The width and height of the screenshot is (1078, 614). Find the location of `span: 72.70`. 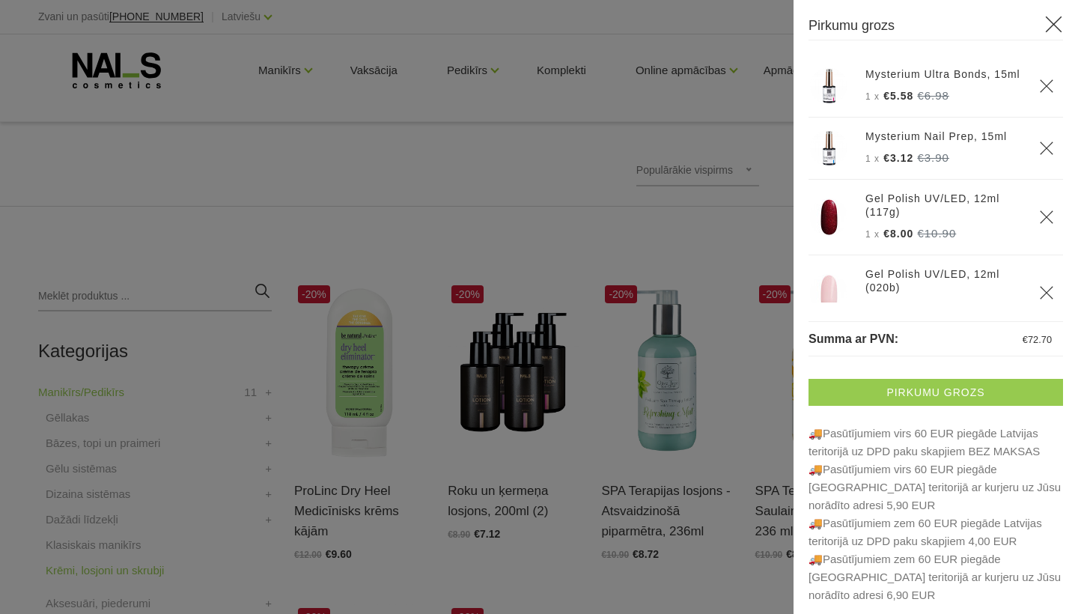

span: 72.70 is located at coordinates (1040, 339).